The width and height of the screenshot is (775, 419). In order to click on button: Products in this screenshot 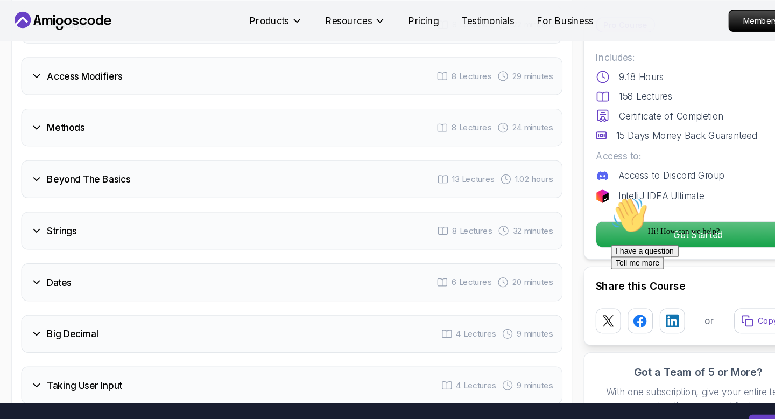, I will do `click(259, 24)`.